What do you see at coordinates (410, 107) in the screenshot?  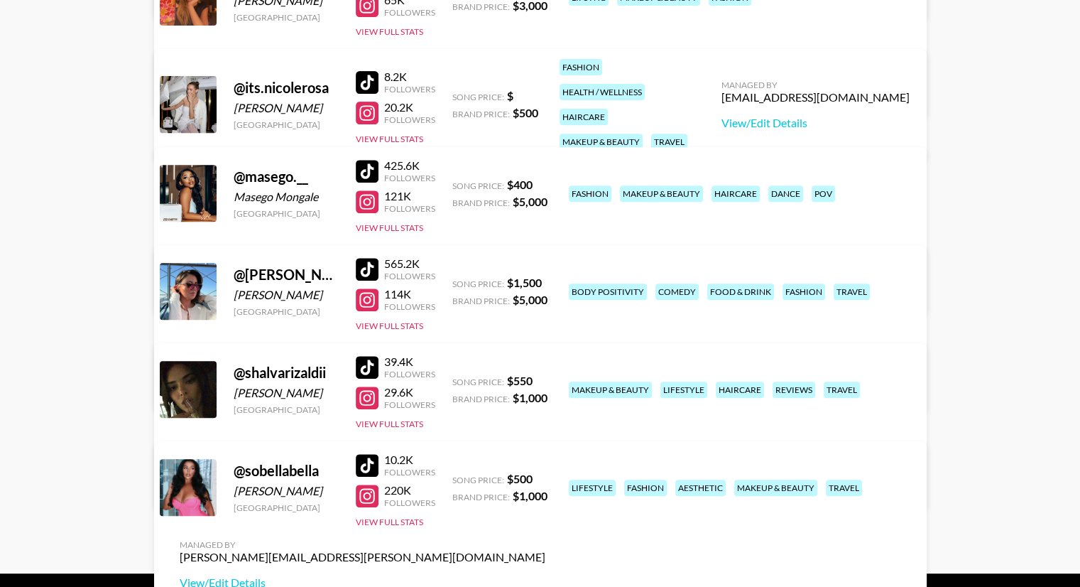 I see `div: 20.2K` at bounding box center [410, 107].